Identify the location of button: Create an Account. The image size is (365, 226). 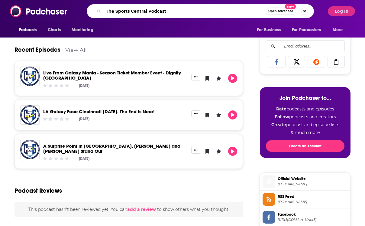
(305, 146).